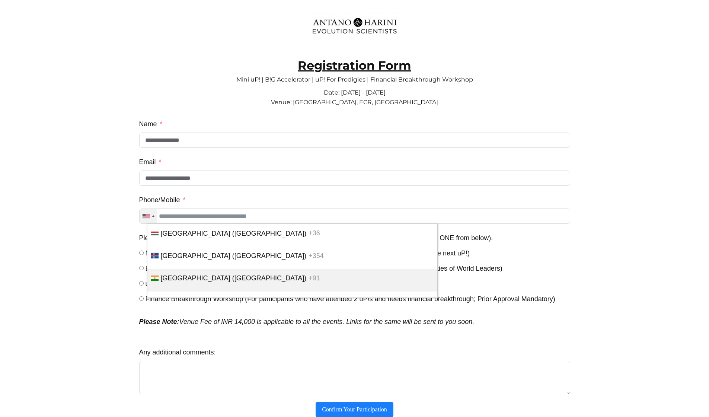 The height and width of the screenshot is (417, 709). Describe the element at coordinates (354, 178) in the screenshot. I see `input: Email` at that location.